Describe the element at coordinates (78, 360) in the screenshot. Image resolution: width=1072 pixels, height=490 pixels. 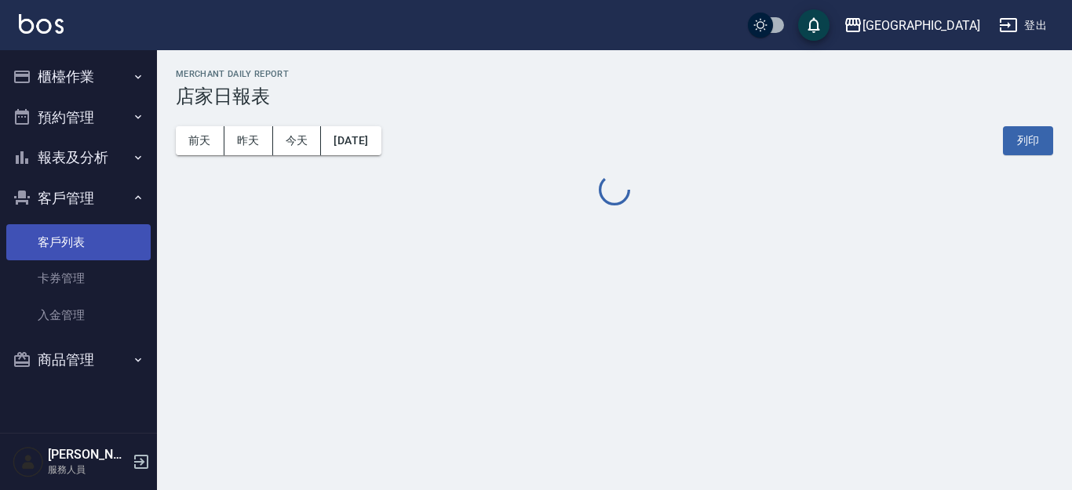
I see `button: 商品管理` at that location.